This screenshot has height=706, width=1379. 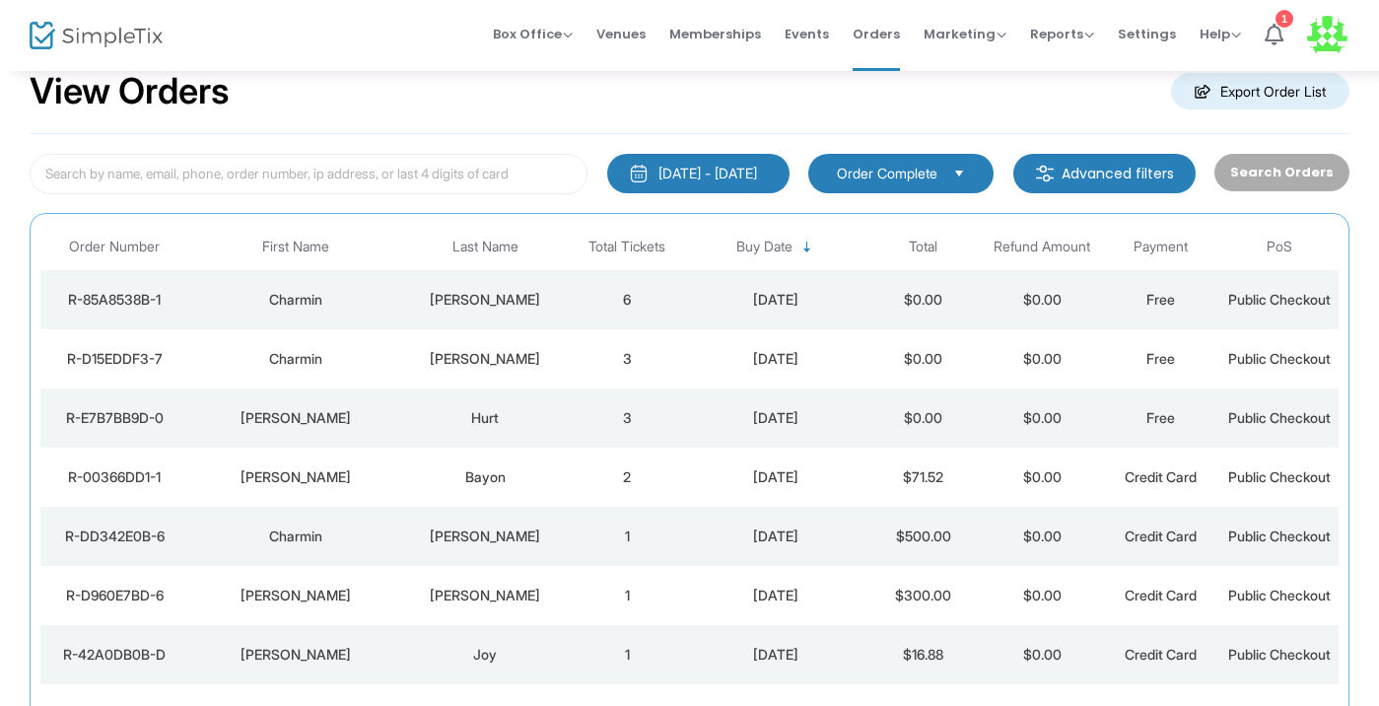 I want to click on m-button: Advanced filters, so click(x=1104, y=173).